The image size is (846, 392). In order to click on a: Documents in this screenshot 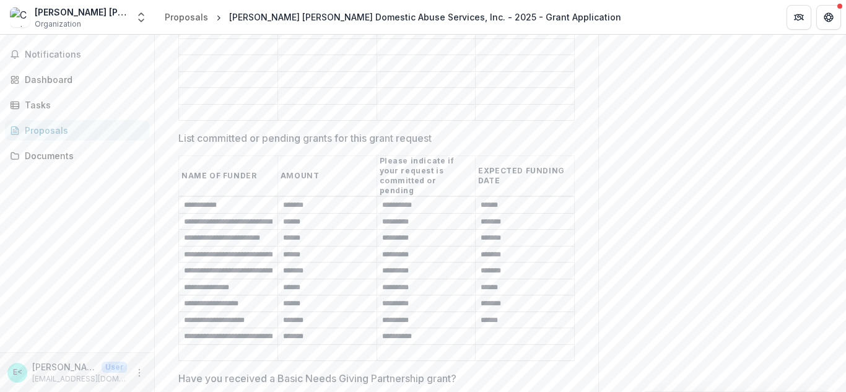, I will do `click(77, 155)`.